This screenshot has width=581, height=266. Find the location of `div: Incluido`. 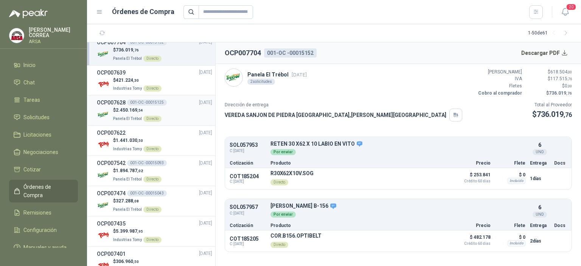

div: Incluido is located at coordinates (516, 181).